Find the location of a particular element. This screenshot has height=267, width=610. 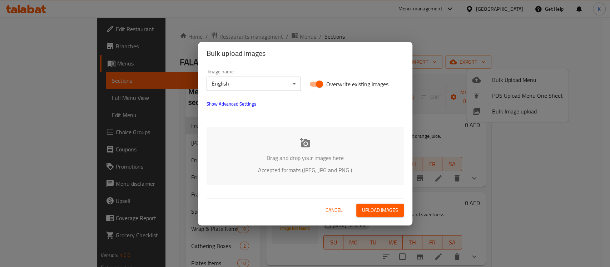

p: Drag and drop your images here is located at coordinates (305, 158).